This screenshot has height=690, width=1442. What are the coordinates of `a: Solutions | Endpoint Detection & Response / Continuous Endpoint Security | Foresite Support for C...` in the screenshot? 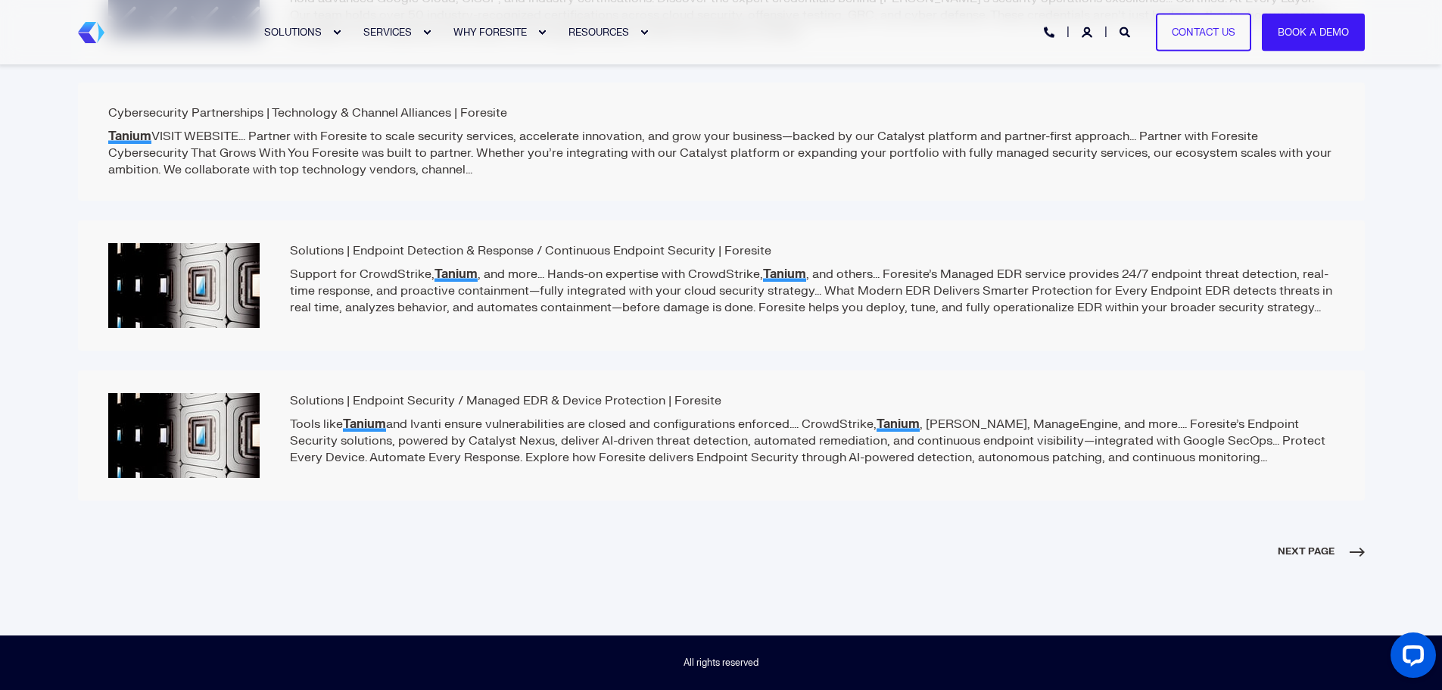 It's located at (722, 285).